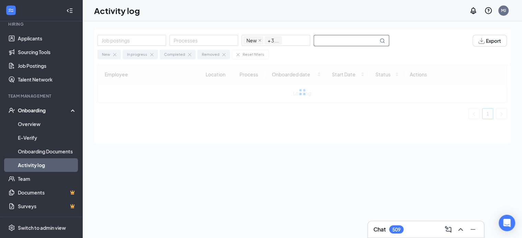 This screenshot has height=238, width=522. Describe the element at coordinates (47, 179) in the screenshot. I see `a: Team` at that location.